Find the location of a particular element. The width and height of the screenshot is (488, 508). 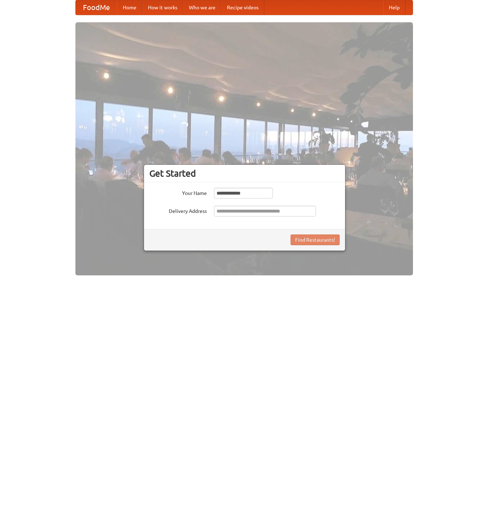

a: How it works is located at coordinates (163, 8).